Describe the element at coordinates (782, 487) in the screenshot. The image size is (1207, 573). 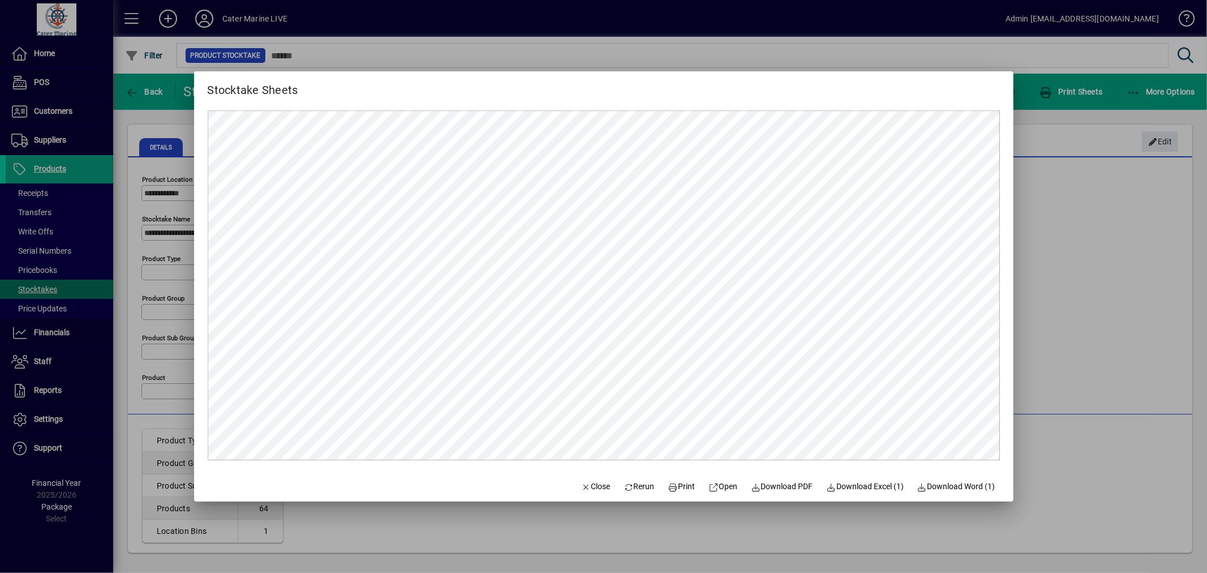
I see `a: Download PDF` at that location.